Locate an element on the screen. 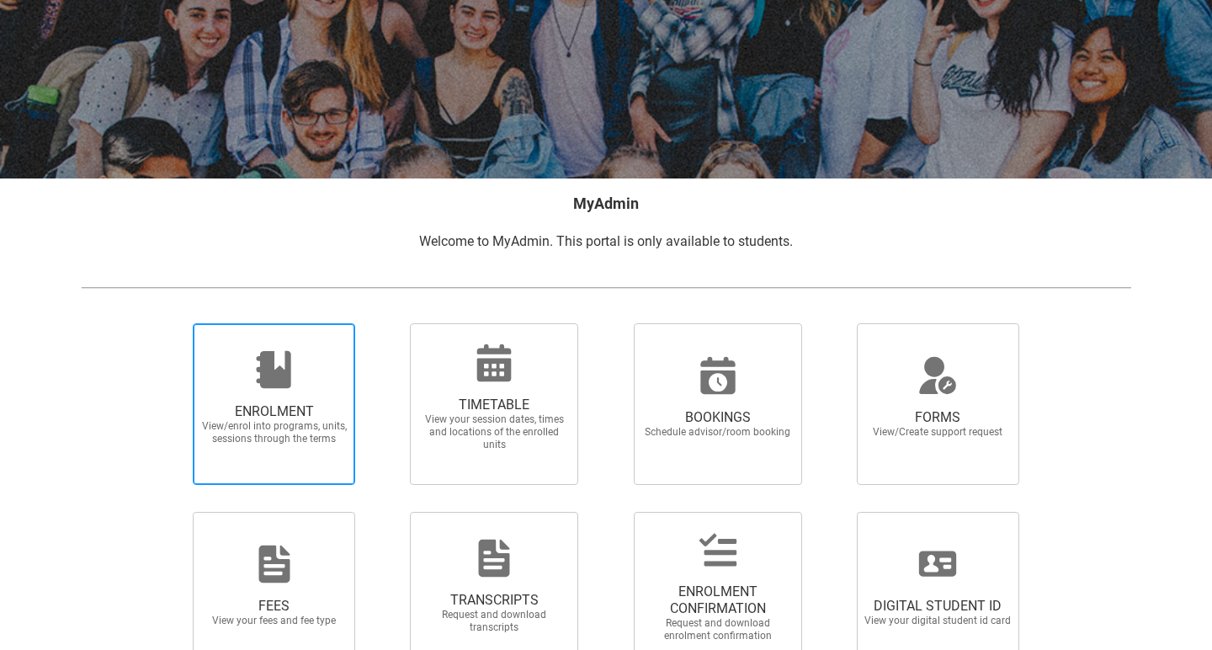  span: View your digital student id card is located at coordinates (938, 620).